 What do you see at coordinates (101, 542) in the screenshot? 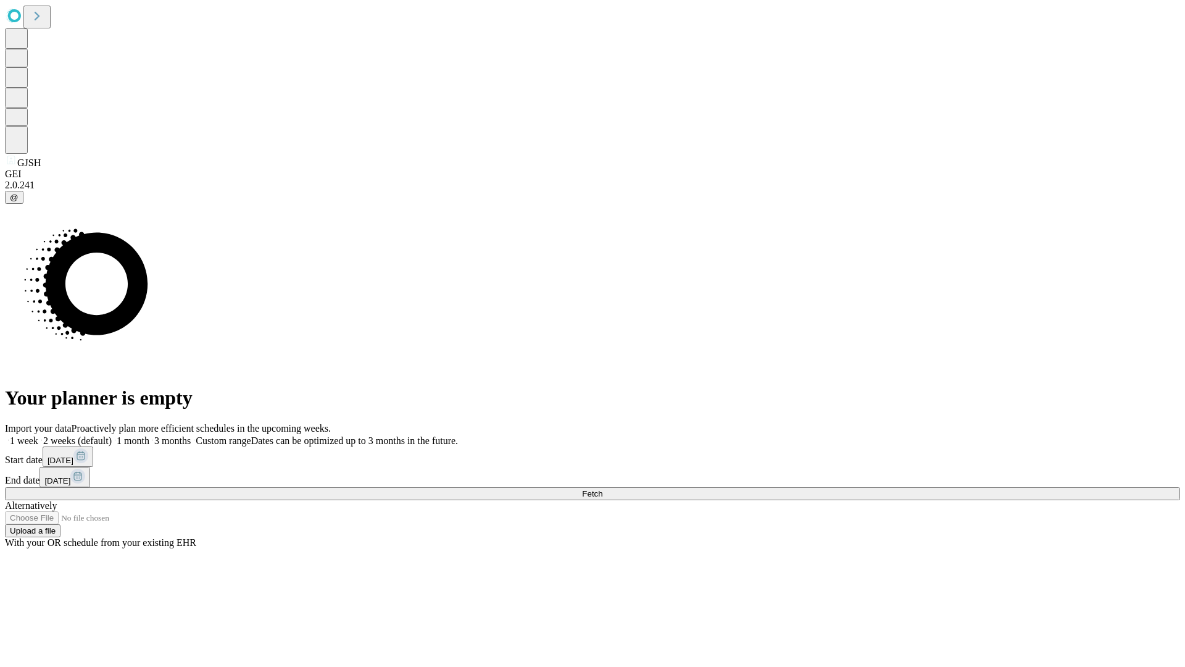
I see `span: With your OR schedule from your existing EHR` at bounding box center [101, 542].